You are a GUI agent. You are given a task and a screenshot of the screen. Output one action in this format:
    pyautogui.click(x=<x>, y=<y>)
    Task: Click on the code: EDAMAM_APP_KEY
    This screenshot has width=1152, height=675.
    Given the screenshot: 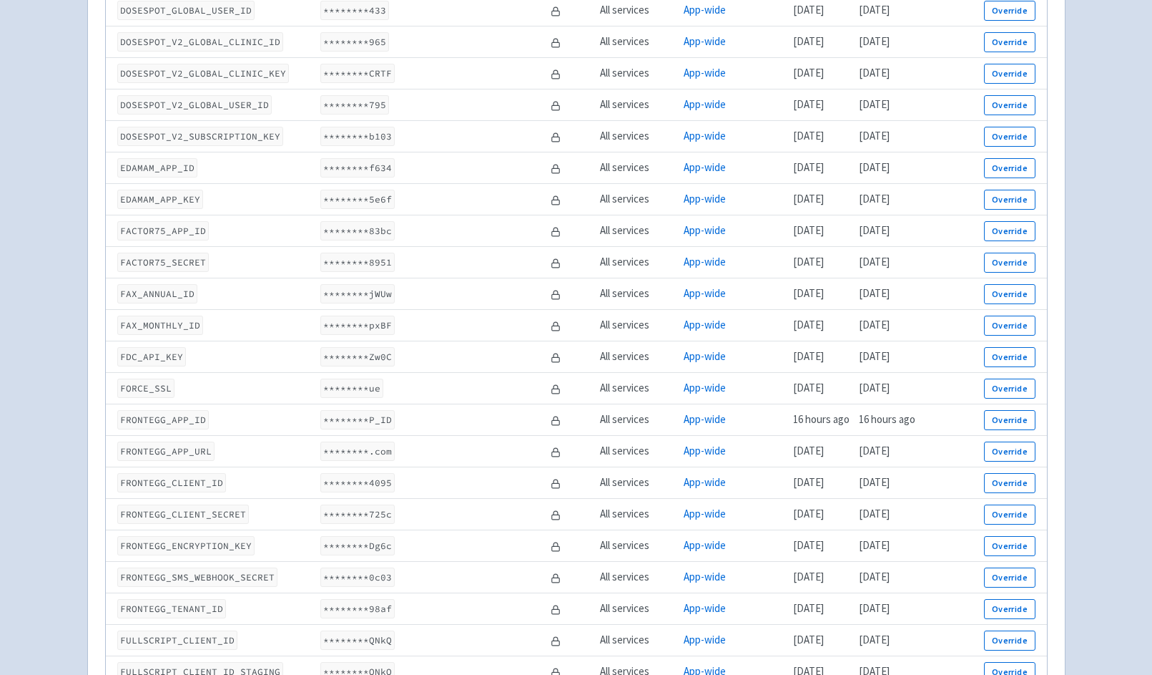 What is the action you would take?
    pyautogui.click(x=160, y=199)
    